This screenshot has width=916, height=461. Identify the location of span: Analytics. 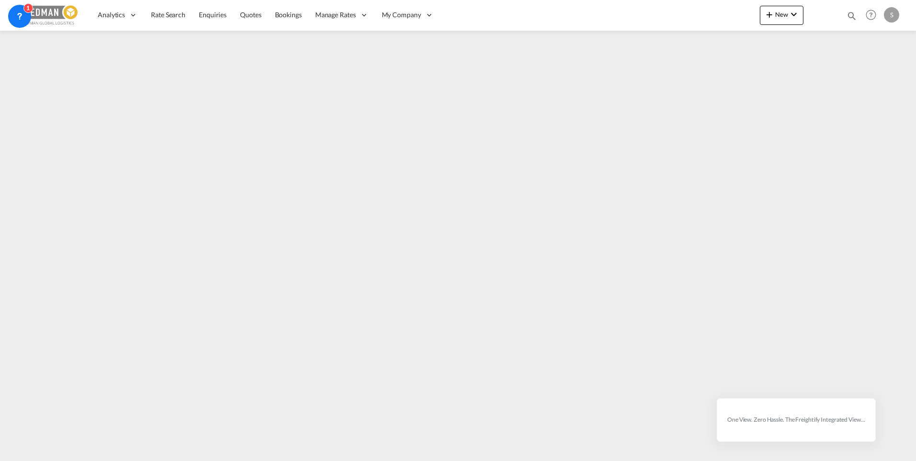
(111, 15).